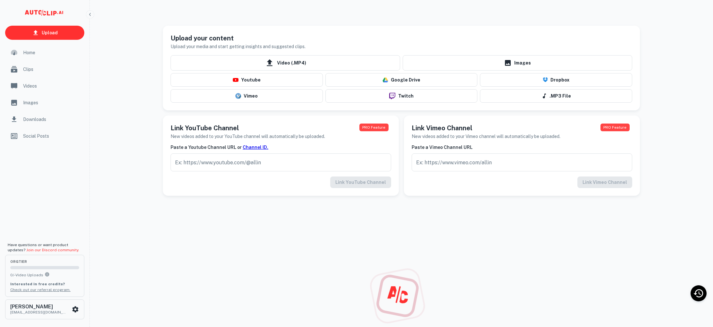  Describe the element at coordinates (40, 289) in the screenshot. I see `a: Check out our referral program.` at that location.